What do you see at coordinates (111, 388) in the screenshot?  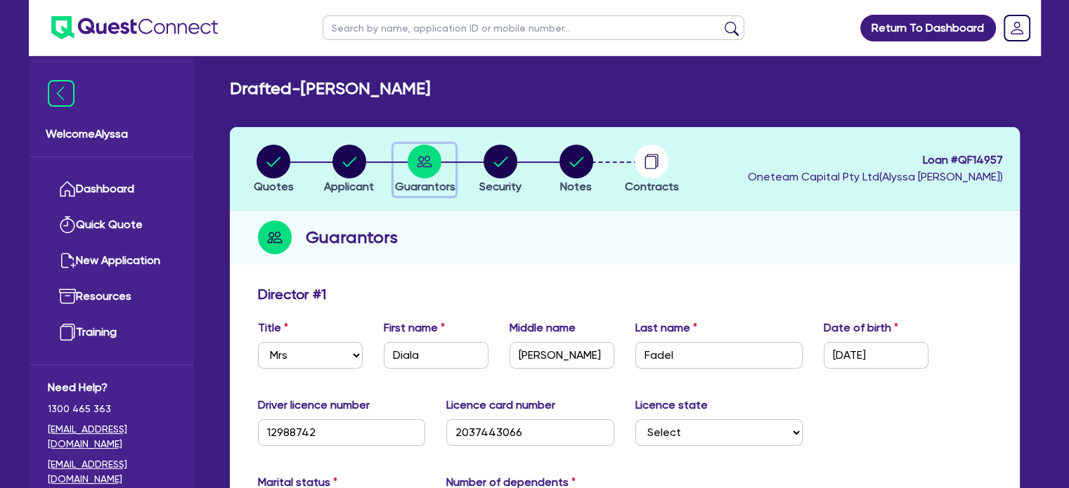 I see `span: Need Help?` at bounding box center [111, 388].